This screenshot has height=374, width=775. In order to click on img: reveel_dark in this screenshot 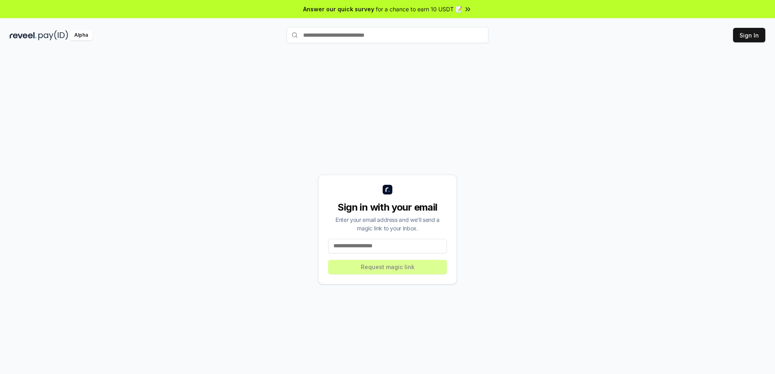, I will do `click(23, 35)`.